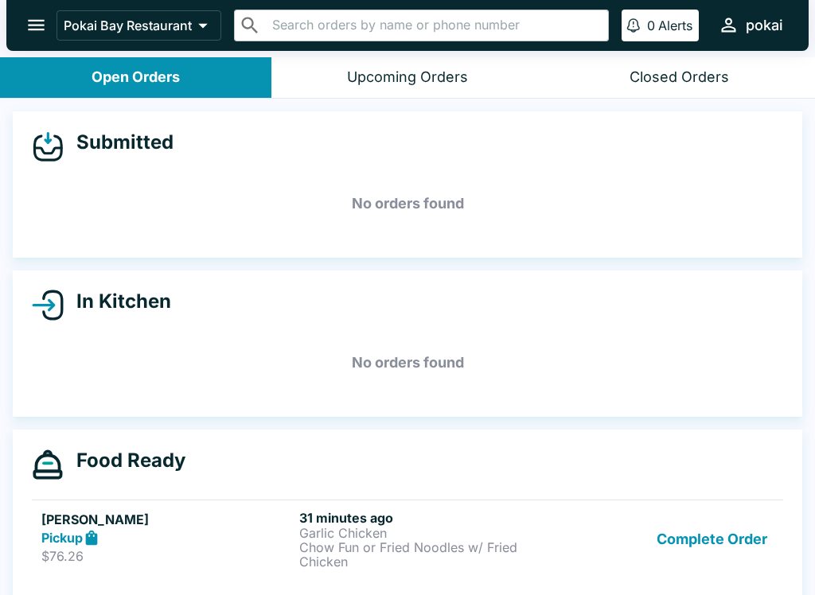 The image size is (815, 595). What do you see at coordinates (117, 302) in the screenshot?
I see `h4: In Kitchen` at bounding box center [117, 302].